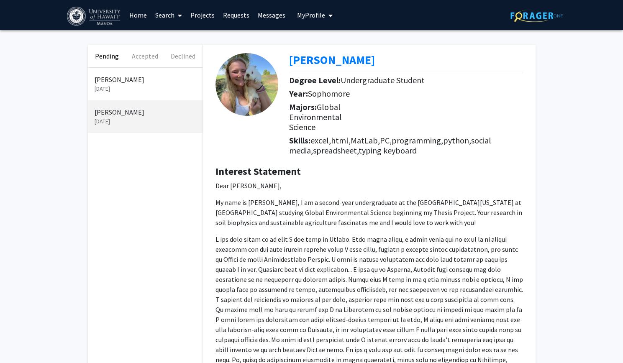 The width and height of the screenshot is (623, 363). I want to click on span: excel,, so click(321, 140).